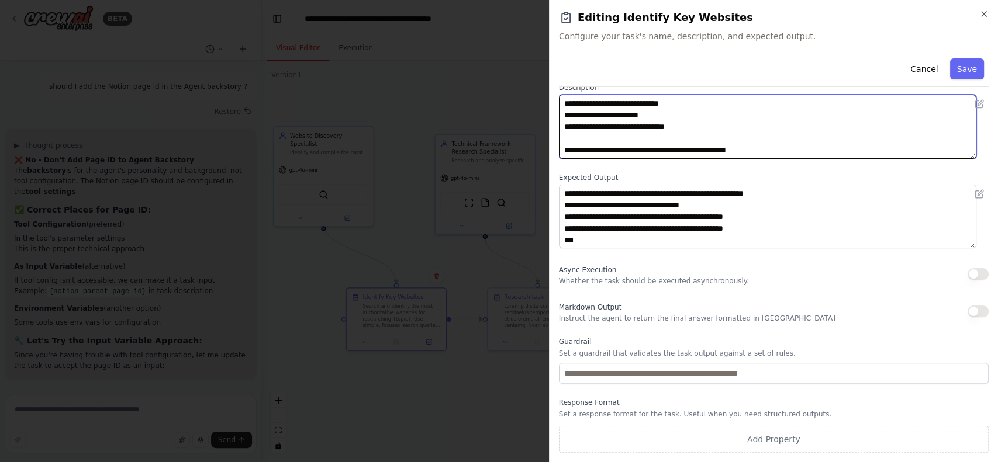 The width and height of the screenshot is (998, 462). Describe the element at coordinates (774, 342) in the screenshot. I see `label: Guardrail` at that location.